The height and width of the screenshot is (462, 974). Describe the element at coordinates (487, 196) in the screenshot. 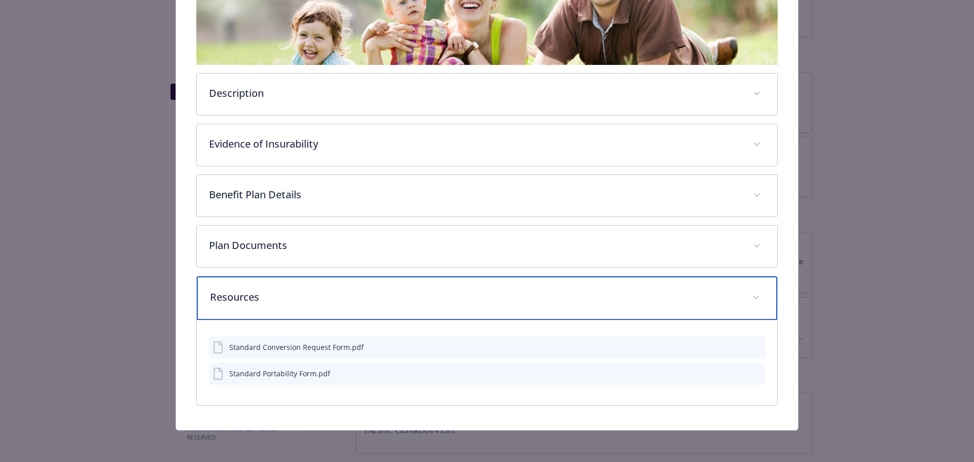

I see `div: Benefit Plan Details` at that location.